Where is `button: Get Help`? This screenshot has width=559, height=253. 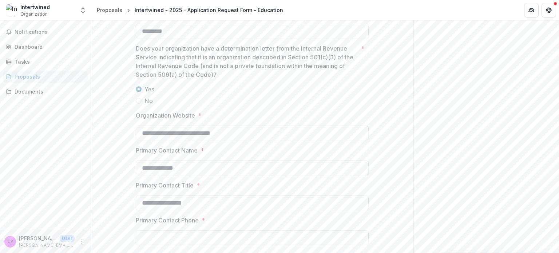 button: Get Help is located at coordinates (549, 10).